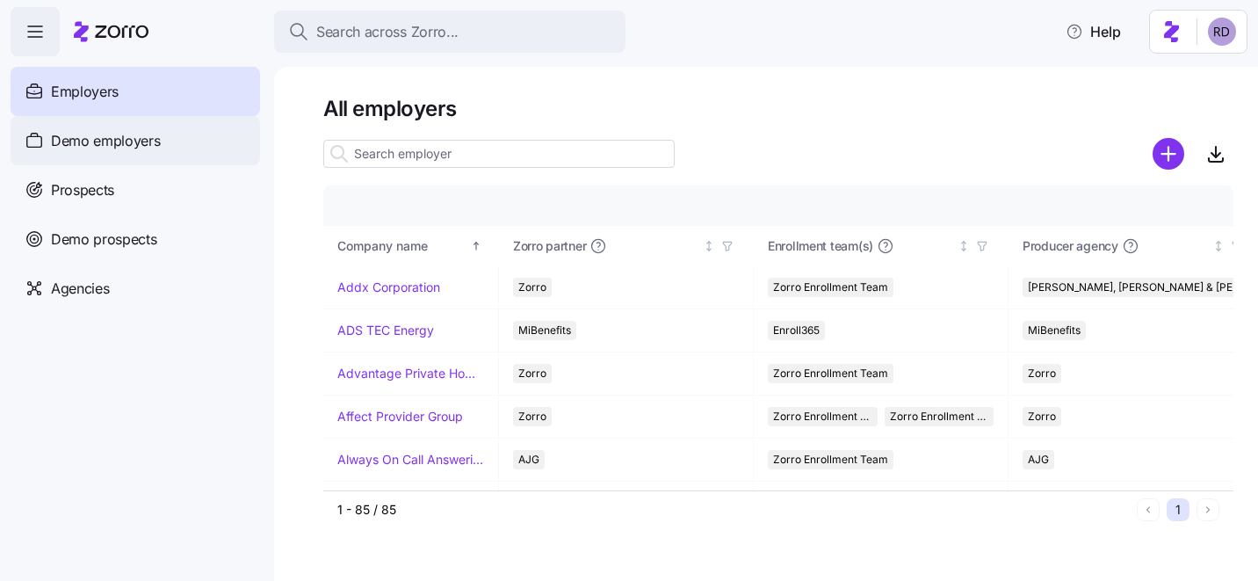 Image resolution: width=1258 pixels, height=581 pixels. What do you see at coordinates (1178, 509) in the screenshot?
I see `button: 1` at bounding box center [1178, 509].